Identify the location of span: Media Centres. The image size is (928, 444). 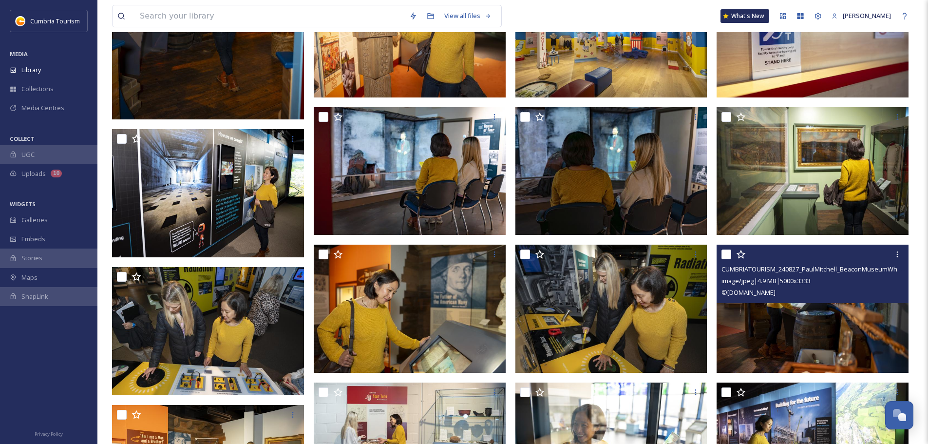
(43, 108).